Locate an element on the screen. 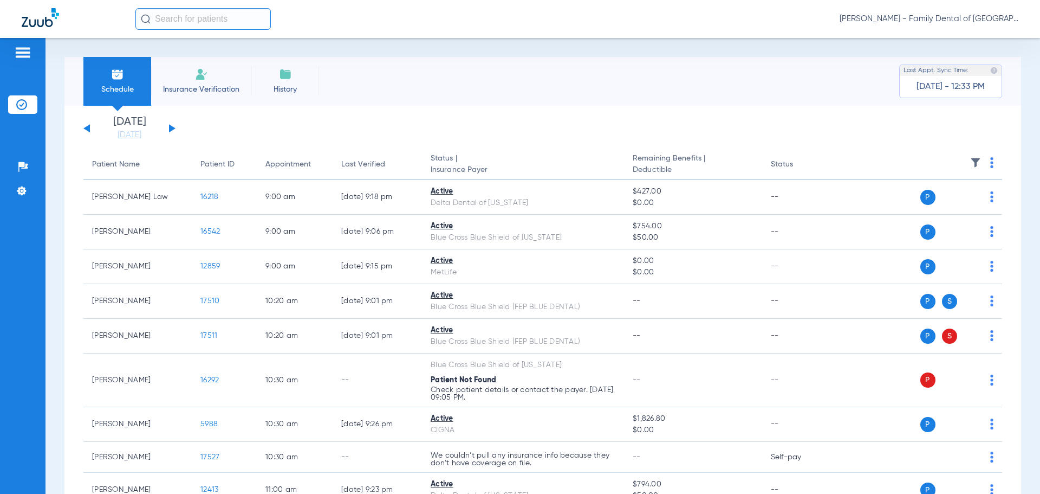 This screenshot has width=1040, height=494. span: $50.00 is located at coordinates (693, 237).